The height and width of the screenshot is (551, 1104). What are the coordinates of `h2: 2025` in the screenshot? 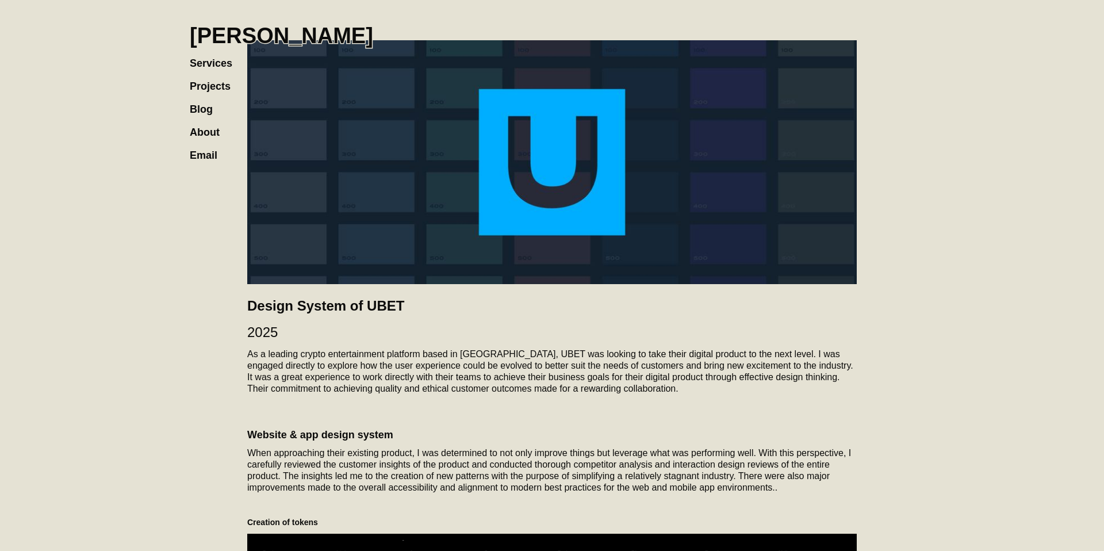 It's located at (552, 332).